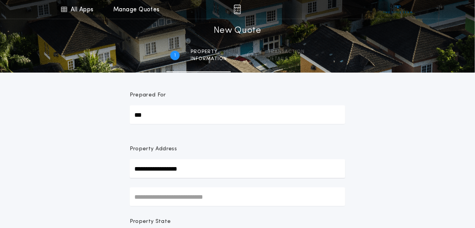 The image size is (475, 228). Describe the element at coordinates (209, 52) in the screenshot. I see `span: Property` at that location.